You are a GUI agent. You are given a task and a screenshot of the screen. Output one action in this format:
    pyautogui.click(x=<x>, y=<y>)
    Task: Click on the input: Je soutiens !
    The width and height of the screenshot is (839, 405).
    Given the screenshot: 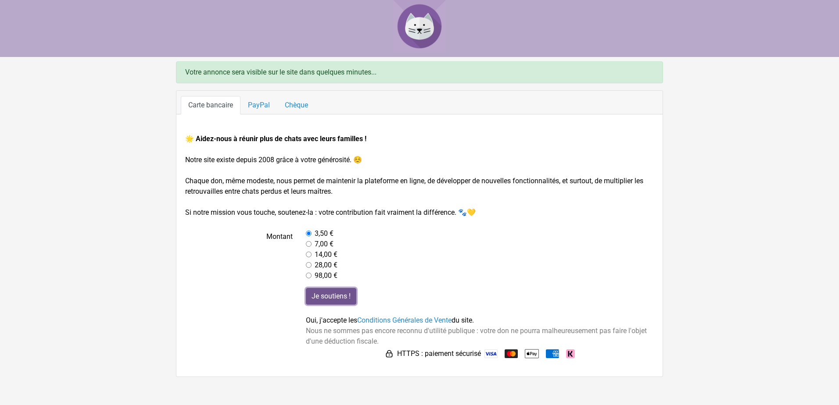 What is the action you would take?
    pyautogui.click(x=331, y=297)
    